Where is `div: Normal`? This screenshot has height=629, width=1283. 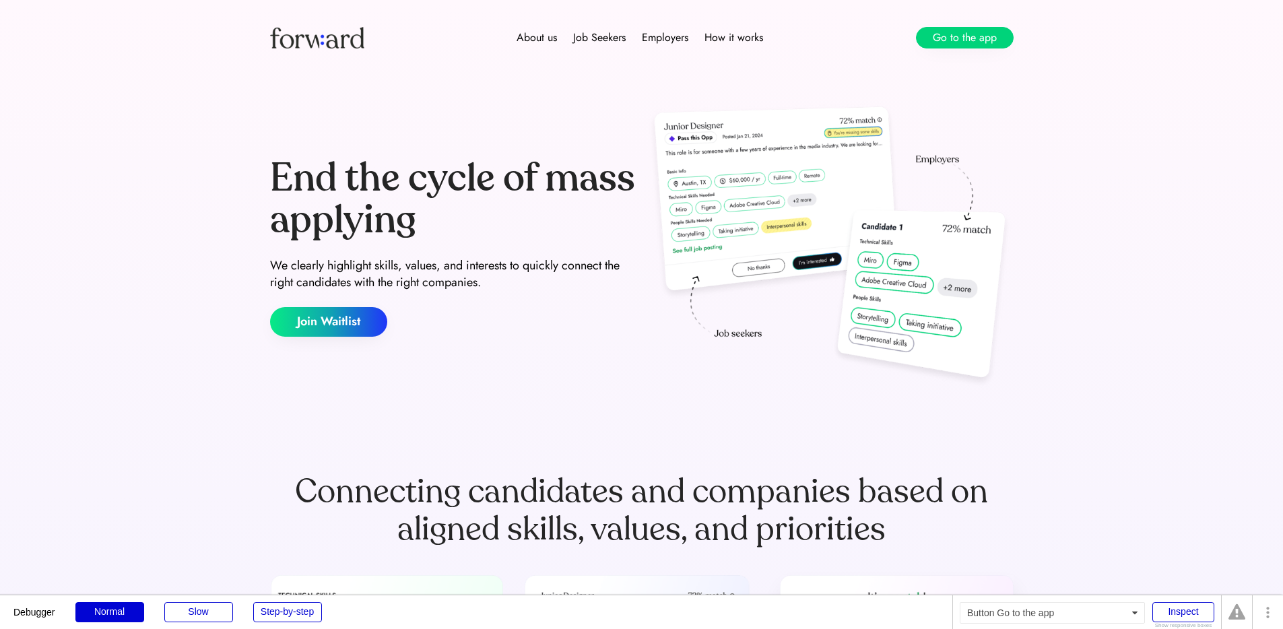 div: Normal is located at coordinates (110, 612).